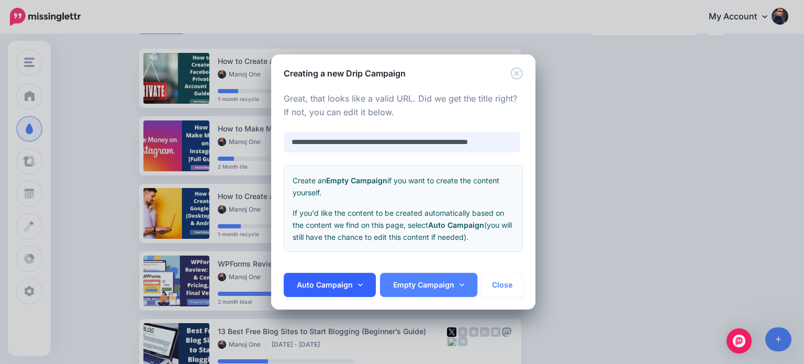  What do you see at coordinates (357, 180) in the screenshot?
I see `b: Empty Campaign` at bounding box center [357, 180].